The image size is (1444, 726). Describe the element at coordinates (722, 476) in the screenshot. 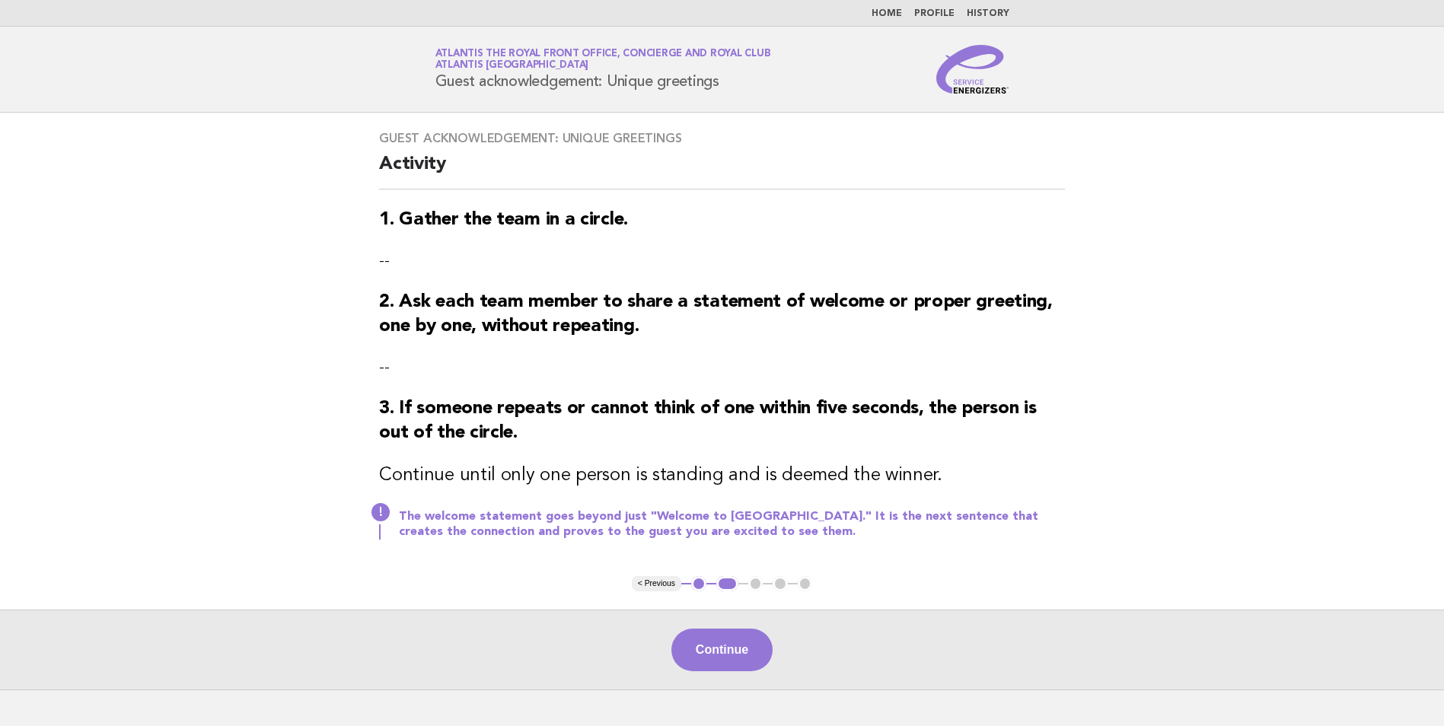

I see `h3: Continue until only one person is standing and is deemed the winner.` at that location.